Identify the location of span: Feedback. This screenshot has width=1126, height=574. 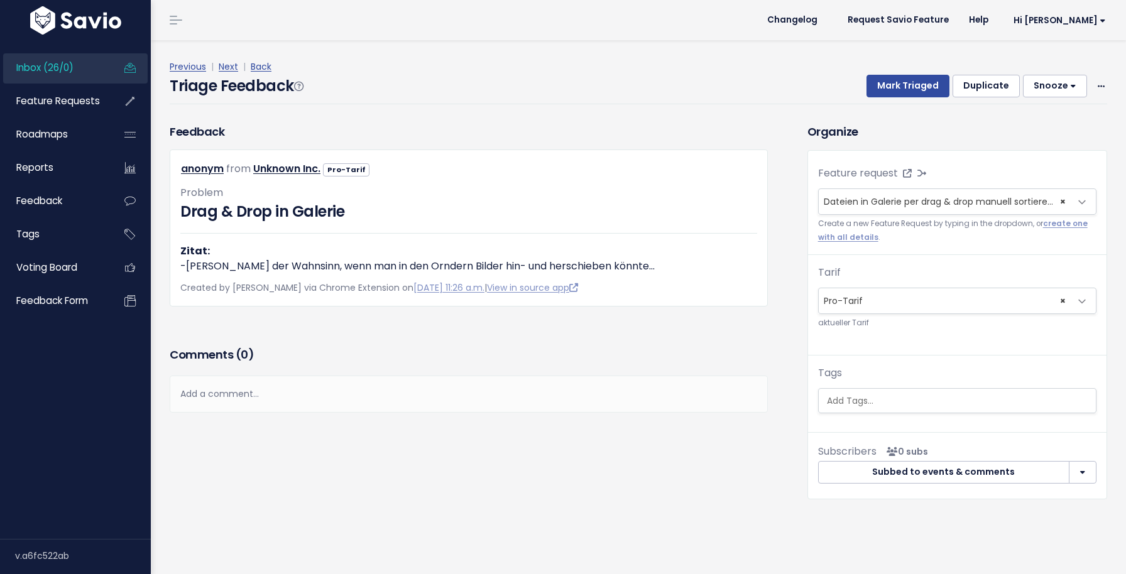
(39, 201).